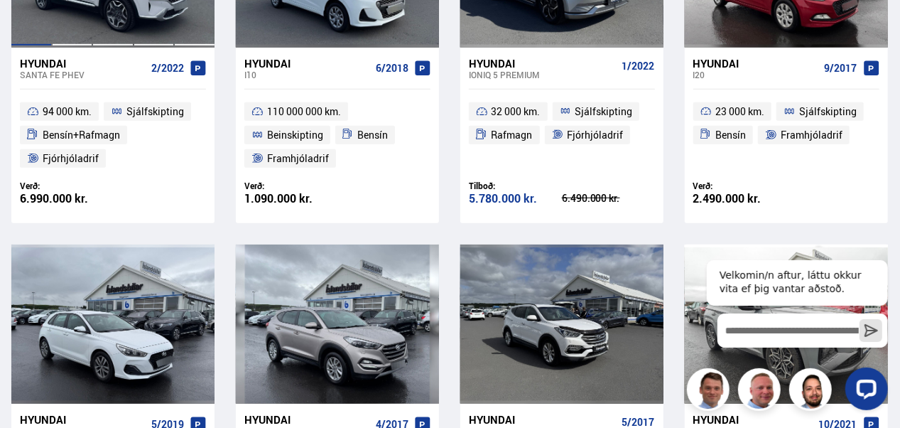 Image resolution: width=900 pixels, height=428 pixels. I want to click on span: 94 000 km., so click(67, 112).